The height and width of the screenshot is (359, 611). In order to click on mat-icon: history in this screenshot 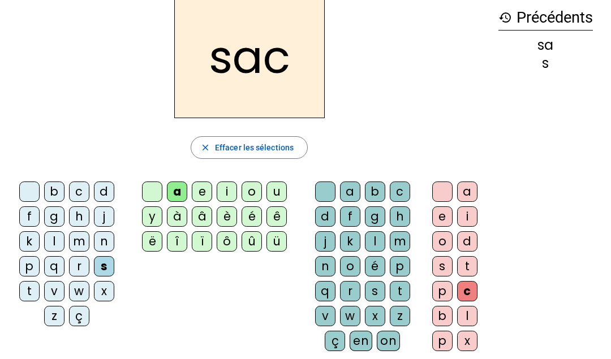, I will do `click(505, 18)`.